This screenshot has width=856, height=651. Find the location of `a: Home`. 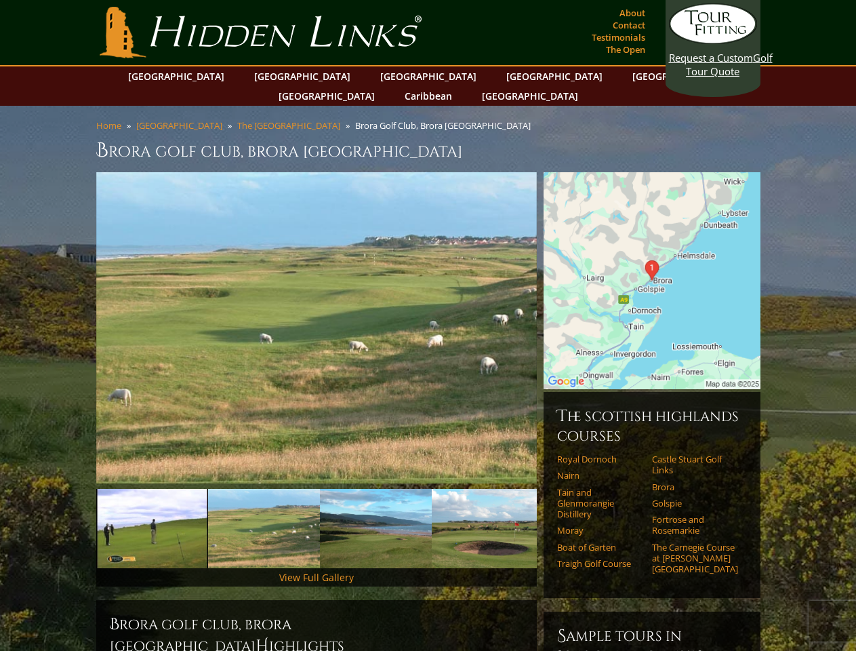

a: Home is located at coordinates (108, 125).